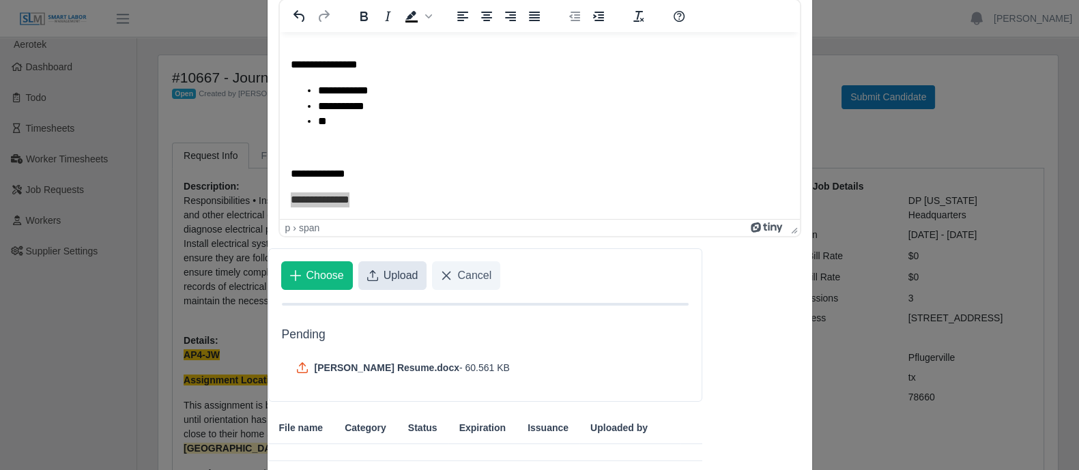  I want to click on div: span, so click(309, 228).